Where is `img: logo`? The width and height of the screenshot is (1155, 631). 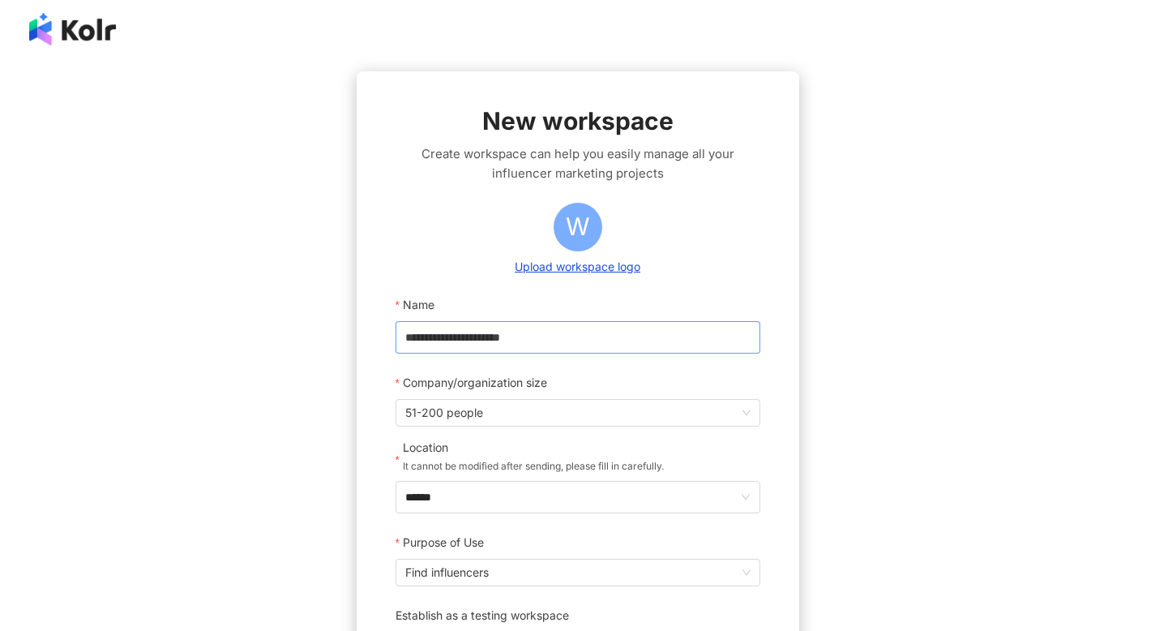
img: logo is located at coordinates (72, 29).